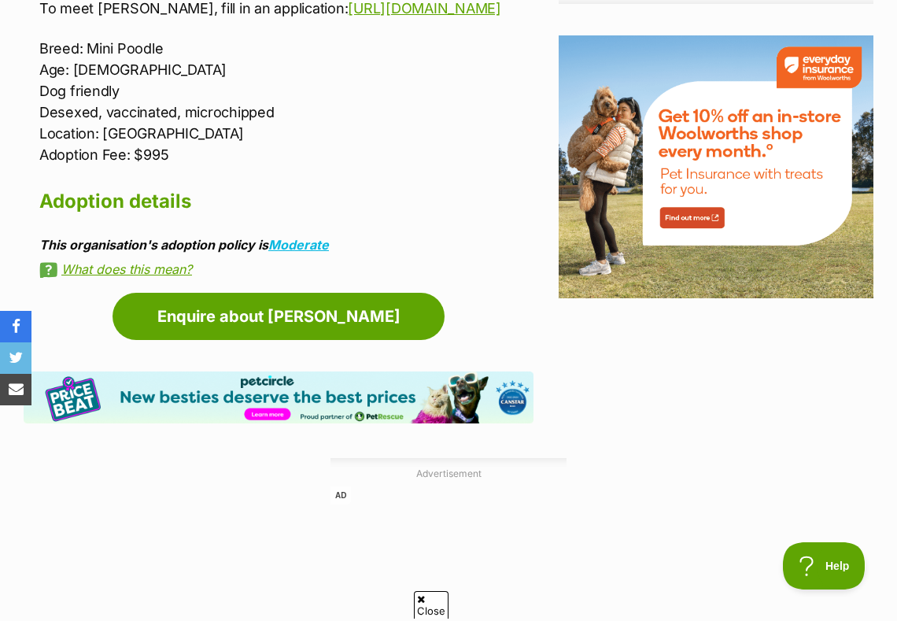 The image size is (897, 621). What do you see at coordinates (716, 167) in the screenshot?
I see `img: Everyday Insurance by Woolworths promotional banner` at bounding box center [716, 167].